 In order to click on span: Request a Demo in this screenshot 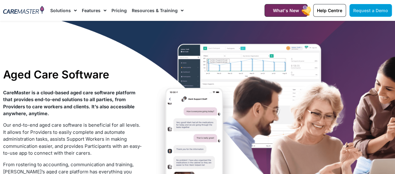, I will do `click(370, 10)`.